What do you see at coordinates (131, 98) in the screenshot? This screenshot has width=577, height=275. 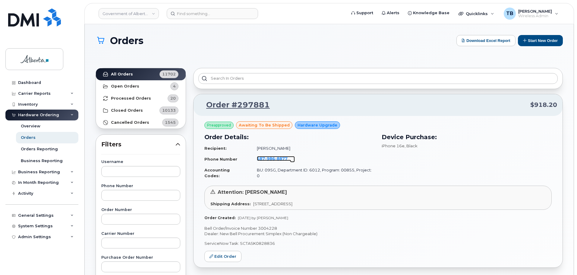 I see `strong: Processed Orders` at bounding box center [131, 98].